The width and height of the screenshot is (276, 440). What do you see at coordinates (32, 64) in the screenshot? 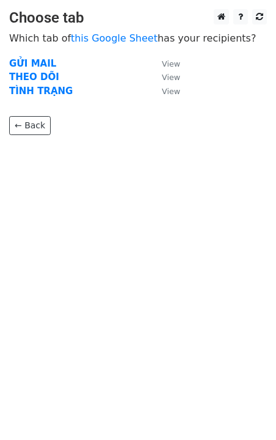
I see `strong: GỬI MAIL` at bounding box center [32, 64].